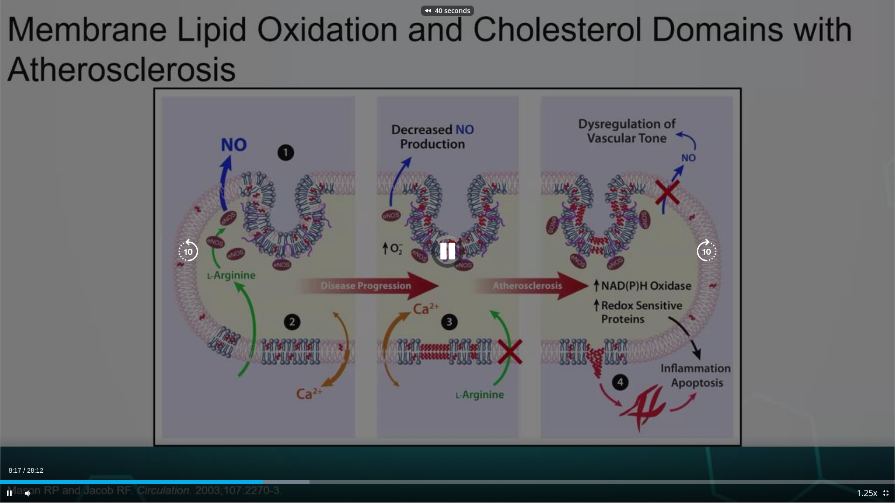  Describe the element at coordinates (35, 471) in the screenshot. I see `span: 28:12` at that location.